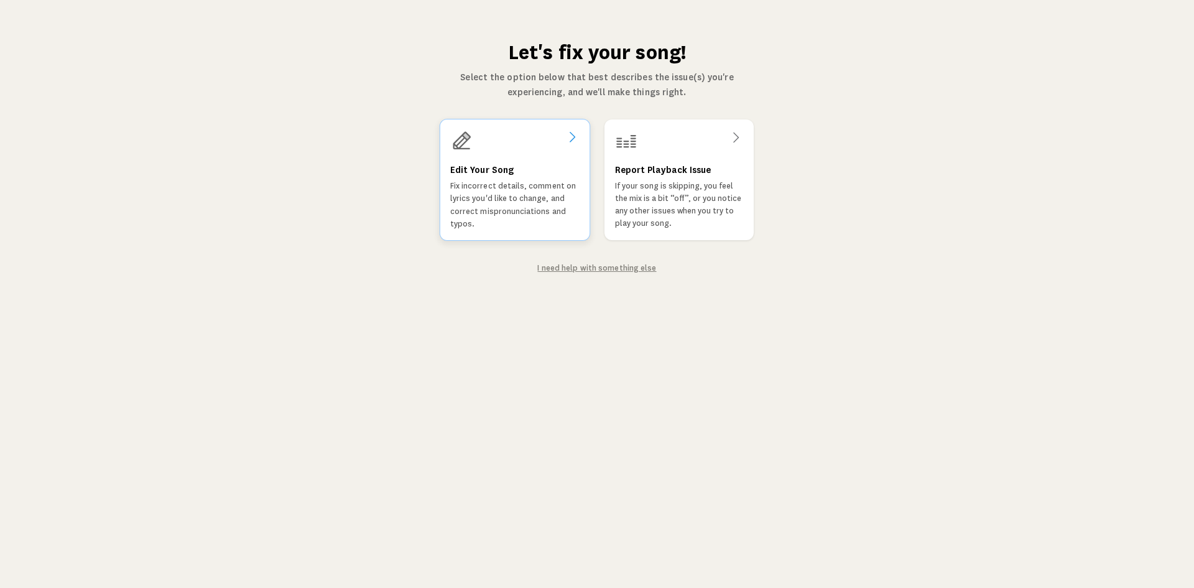 The image size is (1194, 588). I want to click on p: Fix incorrect details, comment on lyrics you'd like to change, and correct mispronunciations and ..., so click(515, 205).